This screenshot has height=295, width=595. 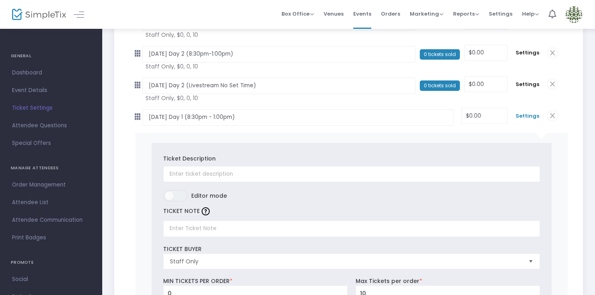 I want to click on h4: GENERAL, so click(x=51, y=56).